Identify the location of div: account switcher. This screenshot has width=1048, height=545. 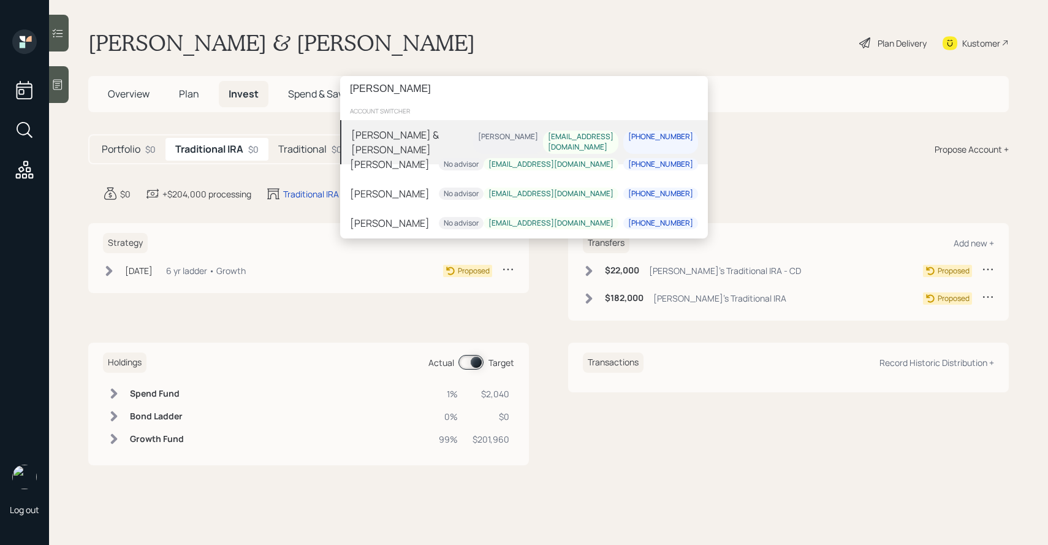
(524, 111).